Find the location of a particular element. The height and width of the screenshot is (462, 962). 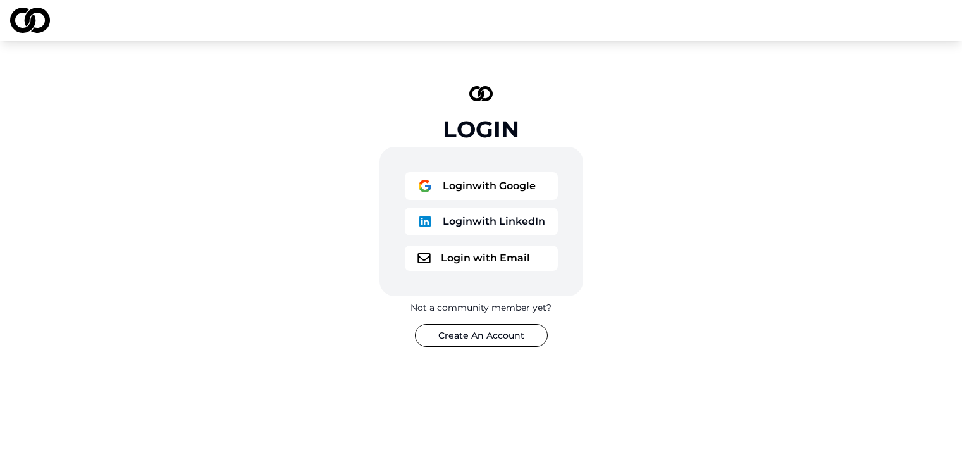

button: logoLogin with Email is located at coordinates (481, 258).